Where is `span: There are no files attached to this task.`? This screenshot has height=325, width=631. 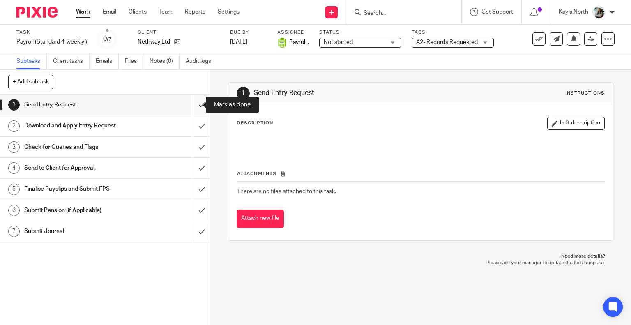
span: There are no files attached to this task. is located at coordinates (286, 191).